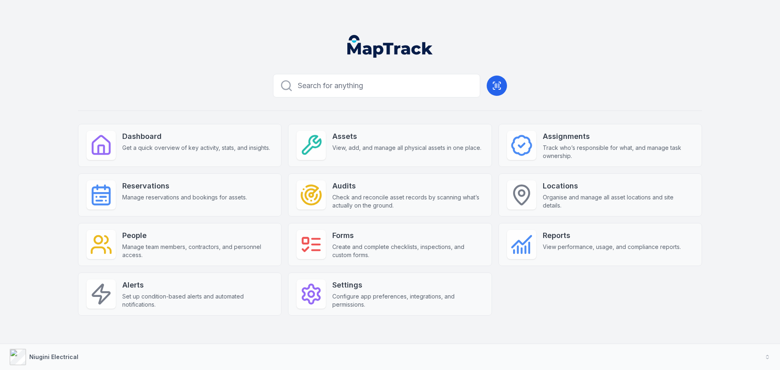  I want to click on span: Create and complete checklists, inspections, and custom forms., so click(408, 251).